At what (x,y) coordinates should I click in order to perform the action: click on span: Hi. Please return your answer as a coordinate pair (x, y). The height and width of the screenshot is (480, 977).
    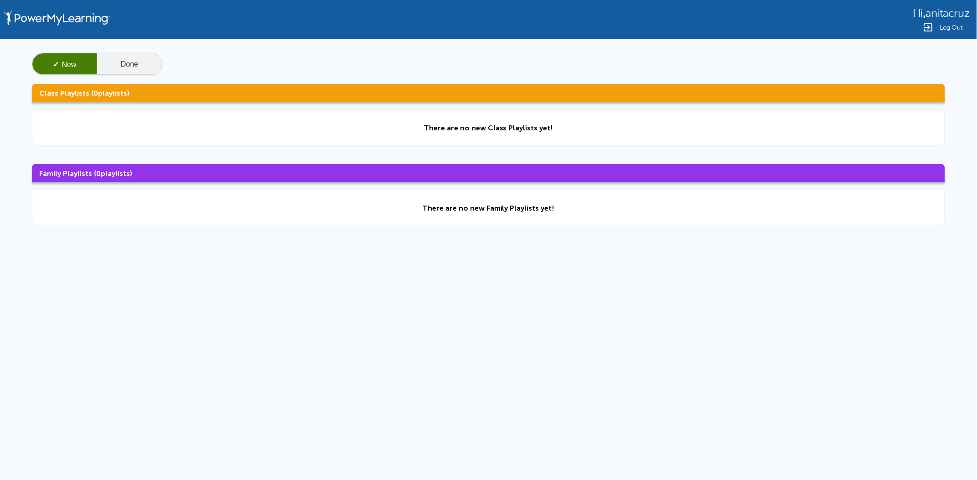
    Looking at the image, I should click on (918, 13).